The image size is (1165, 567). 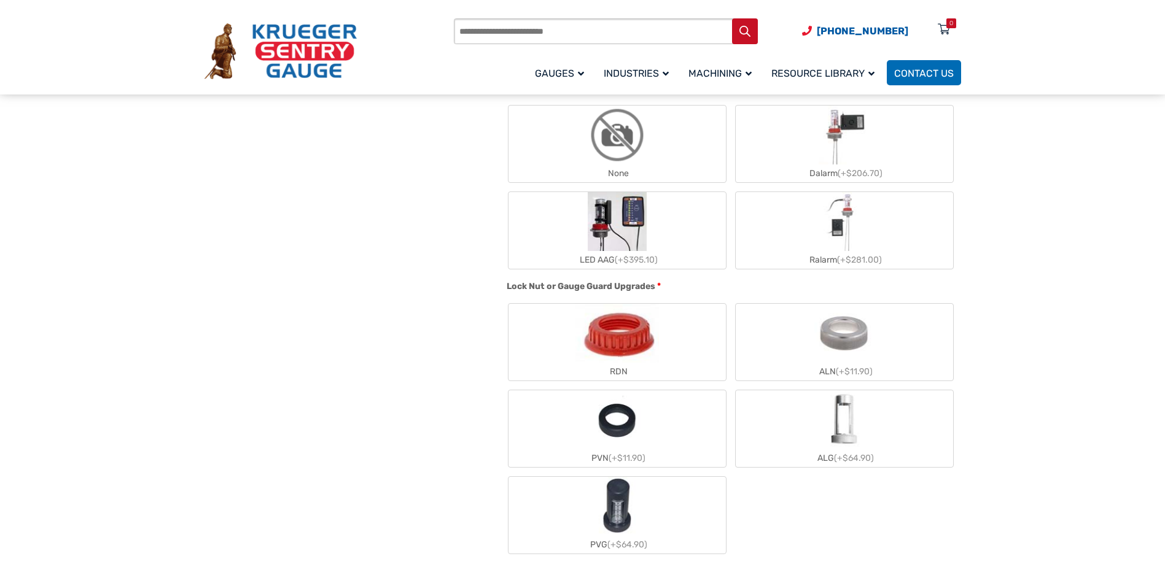 I want to click on a: Machining, so click(x=722, y=72).